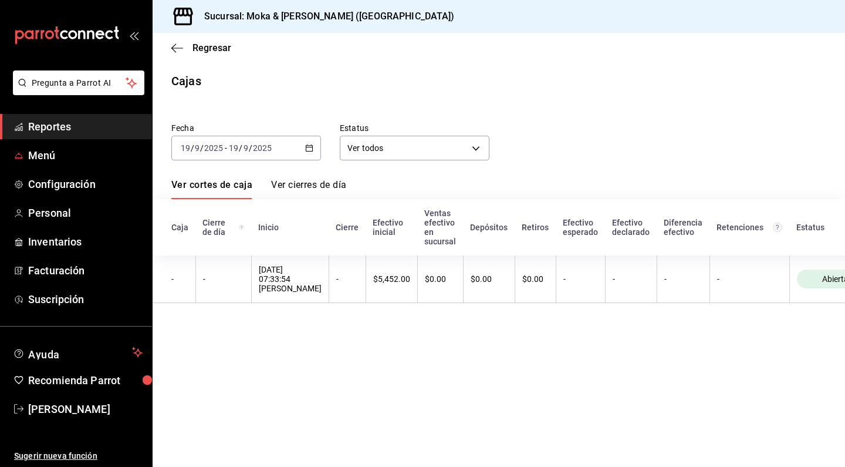 The height and width of the screenshot is (467, 845). What do you see at coordinates (414, 128) in the screenshot?
I see `label: Estatus` at bounding box center [414, 128].